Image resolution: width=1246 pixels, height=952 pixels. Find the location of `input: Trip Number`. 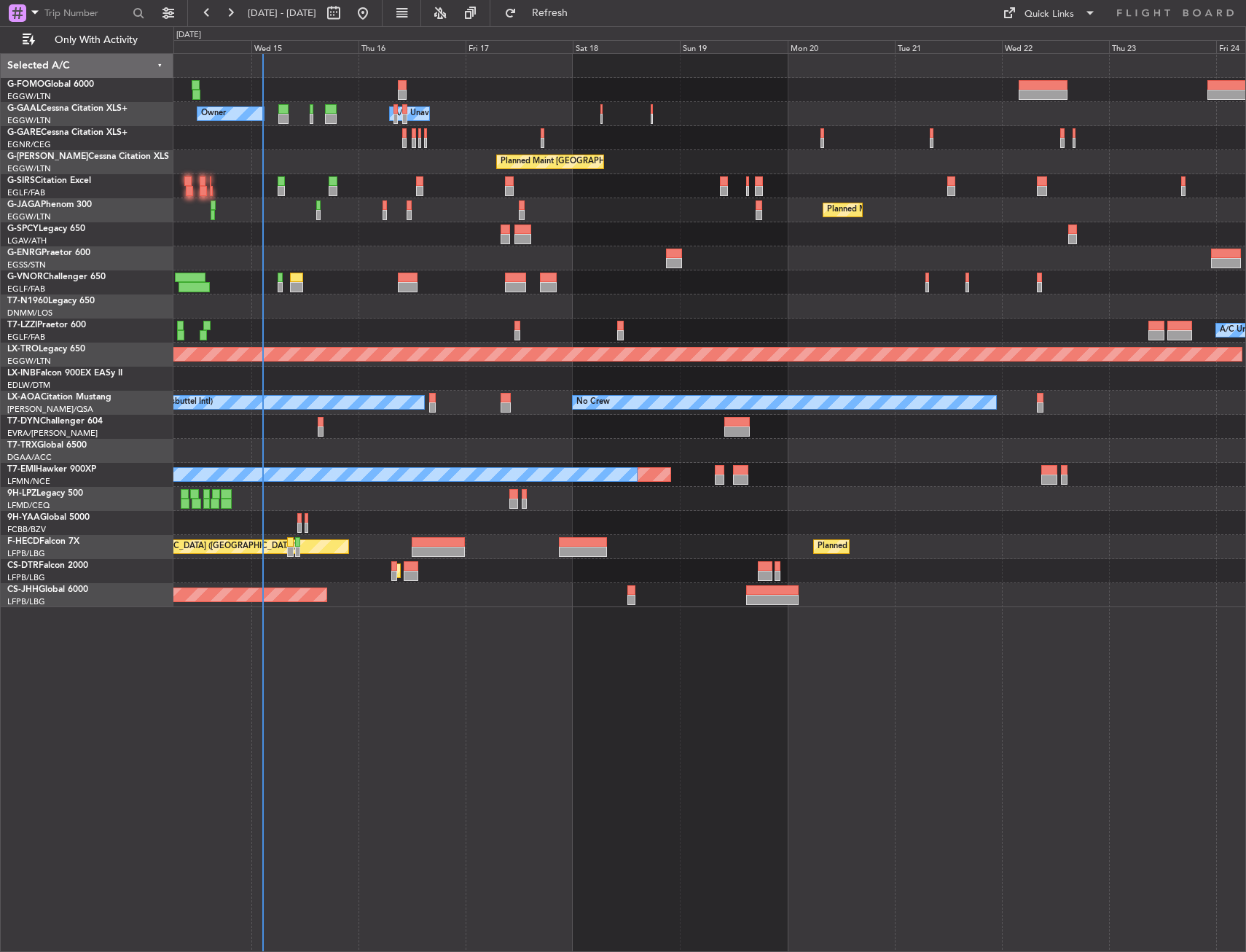

input: Trip Number is located at coordinates (86, 13).